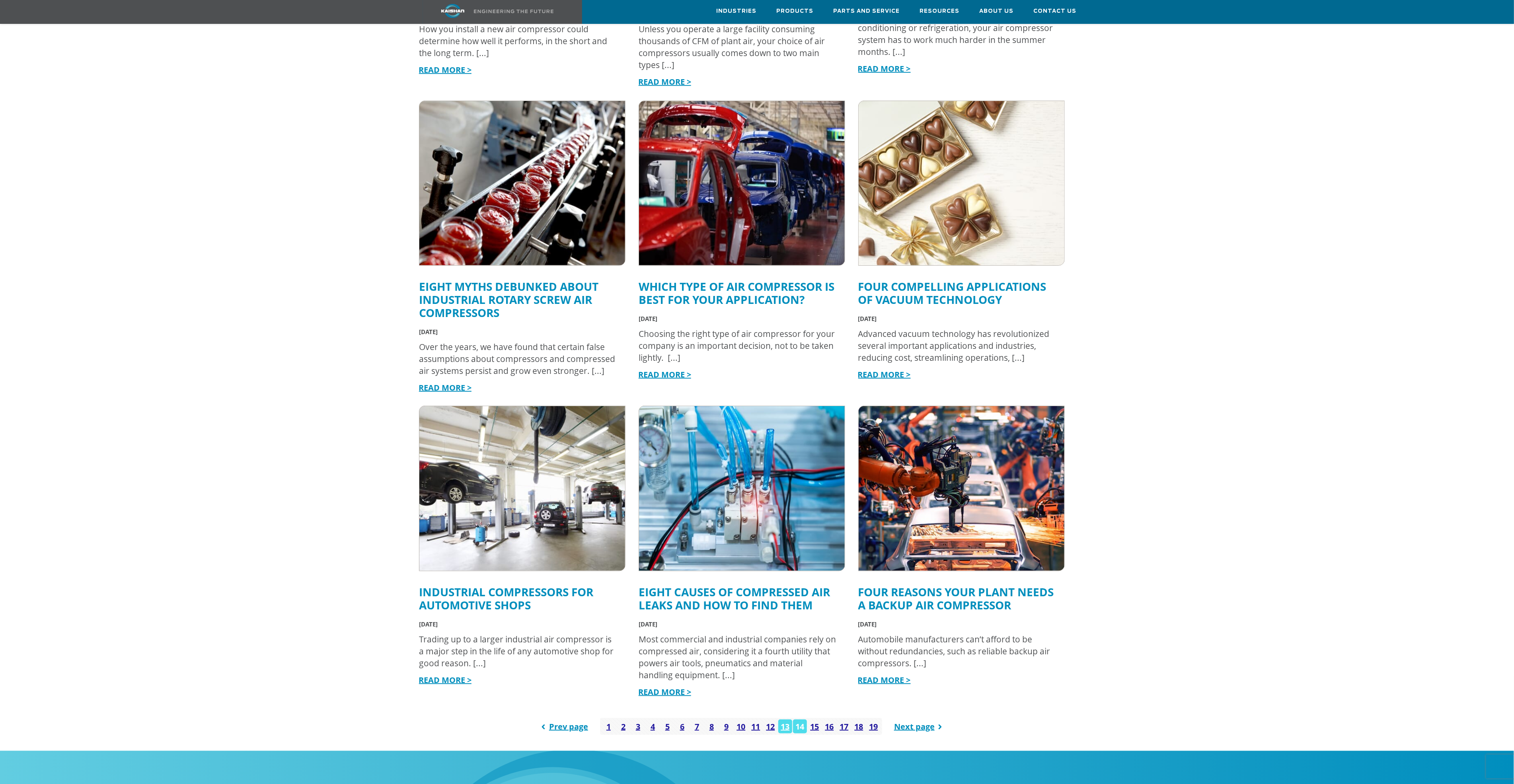  What do you see at coordinates (867, 11) in the screenshot?
I see `a: Parts and Service` at bounding box center [867, 11].